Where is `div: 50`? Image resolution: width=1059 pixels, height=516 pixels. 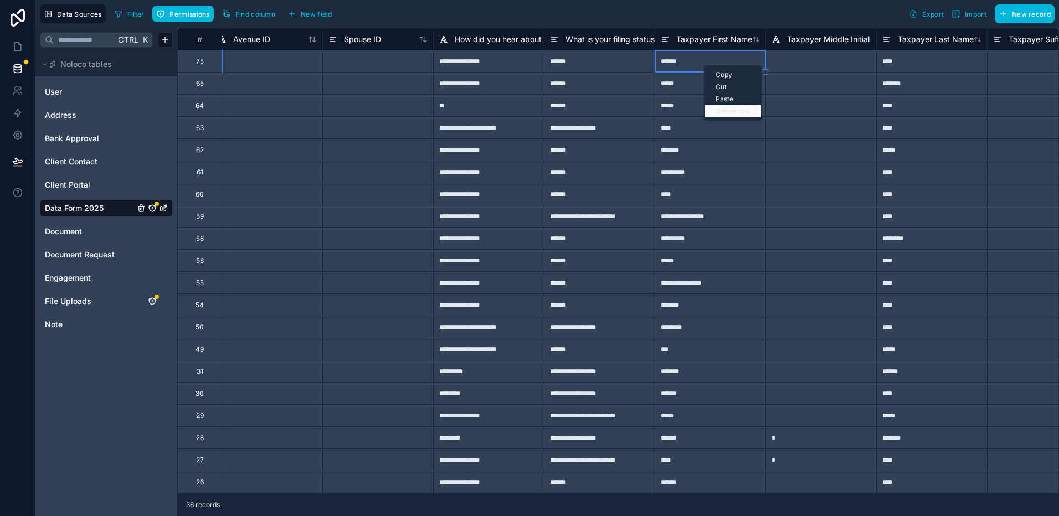
div: 50 is located at coordinates (199, 327).